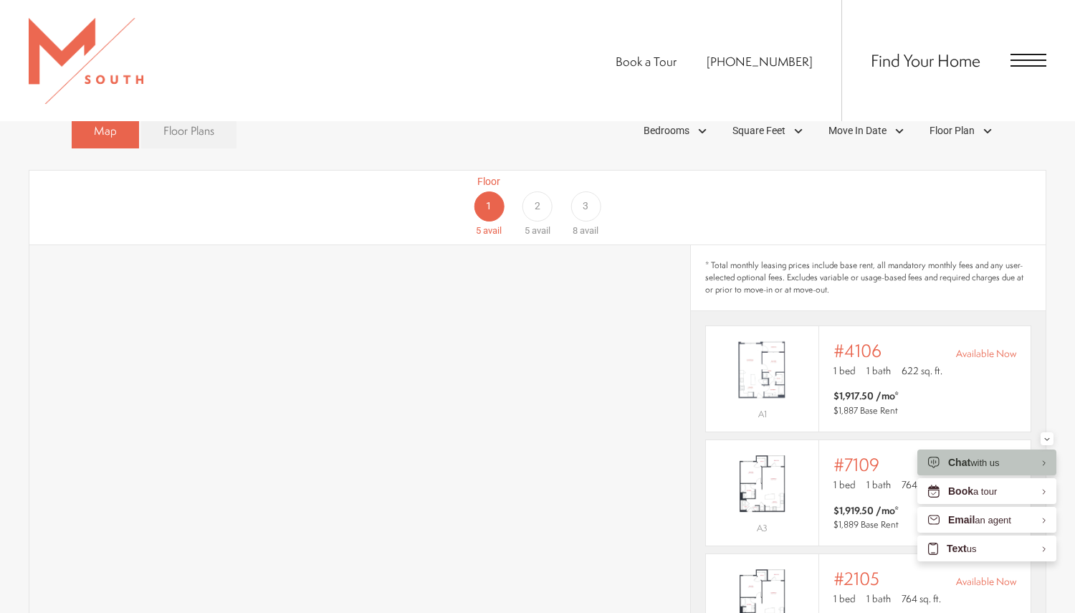 This screenshot has height=613, width=1075. What do you see at coordinates (866, 524) in the screenshot?
I see `span: $1,889 Base Rent` at bounding box center [866, 524].